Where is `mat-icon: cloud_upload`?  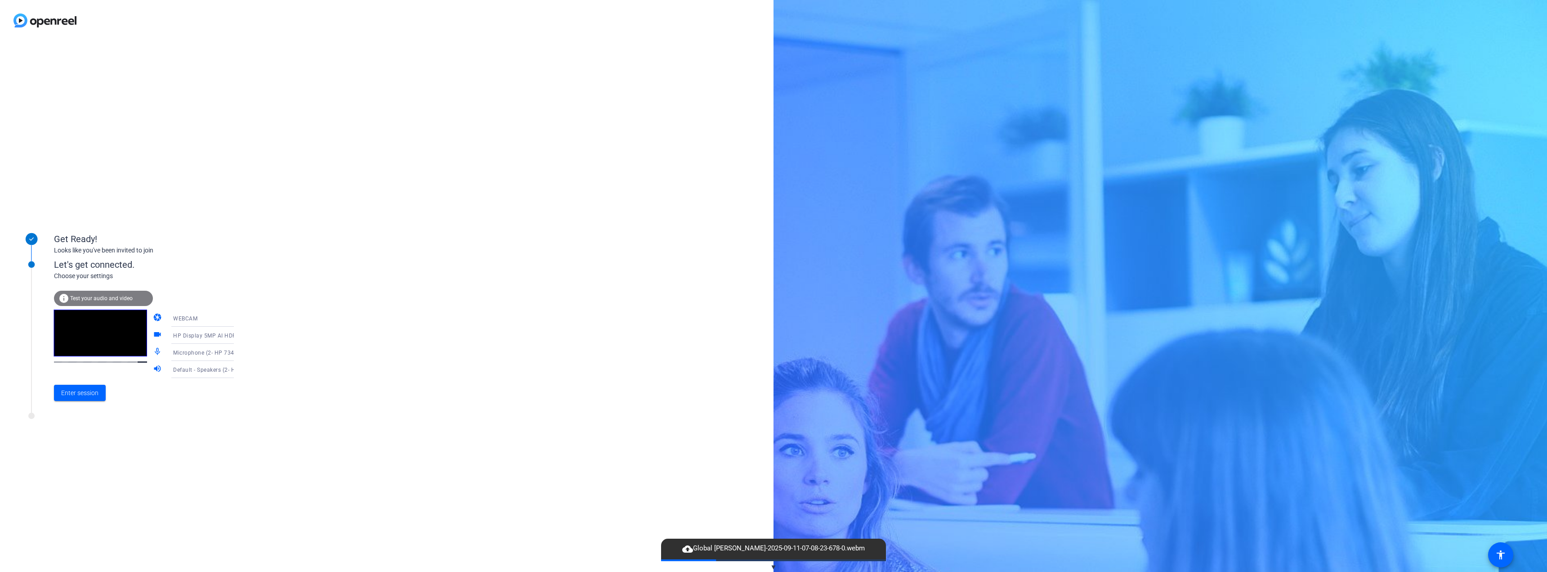 mat-icon: cloud_upload is located at coordinates (688, 549).